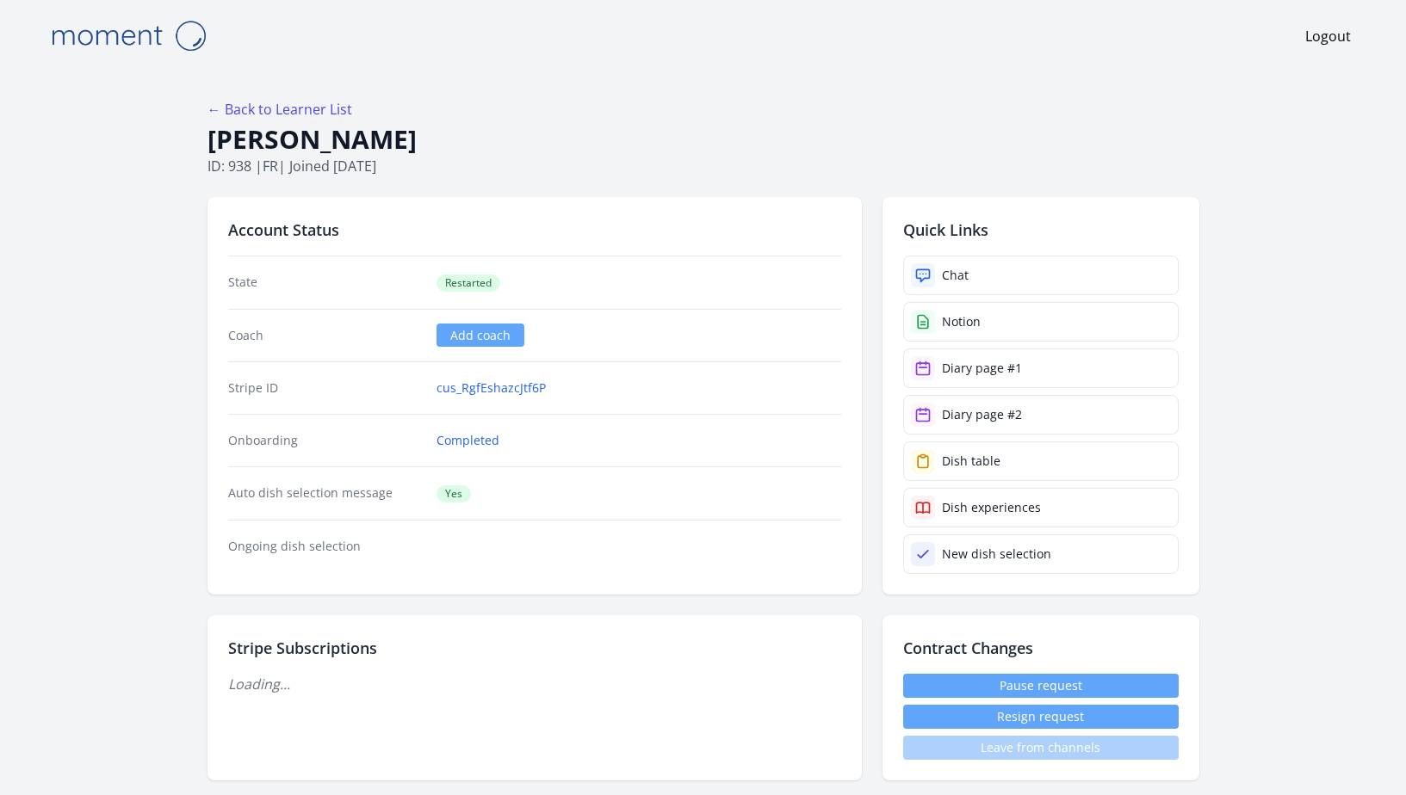 The height and width of the screenshot is (795, 1406). I want to click on a: Completed, so click(467, 441).